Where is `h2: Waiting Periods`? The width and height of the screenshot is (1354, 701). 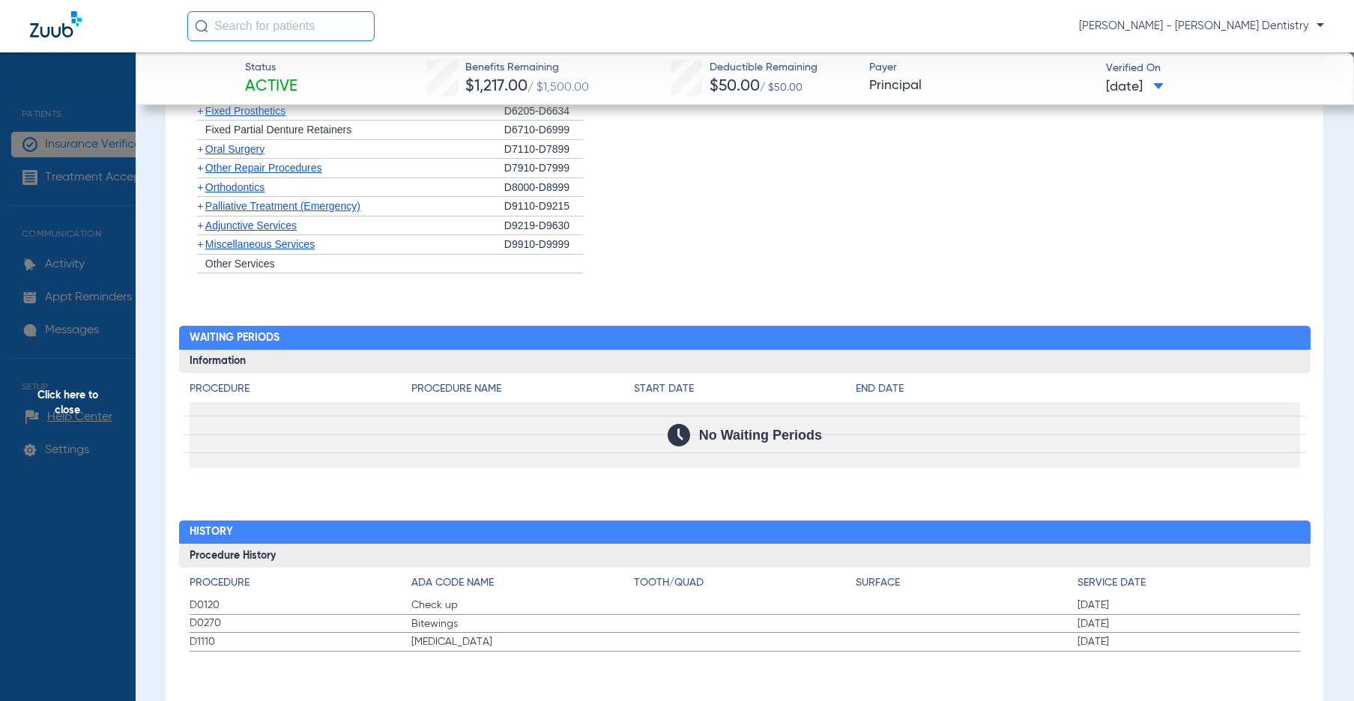 h2: Waiting Periods is located at coordinates (745, 338).